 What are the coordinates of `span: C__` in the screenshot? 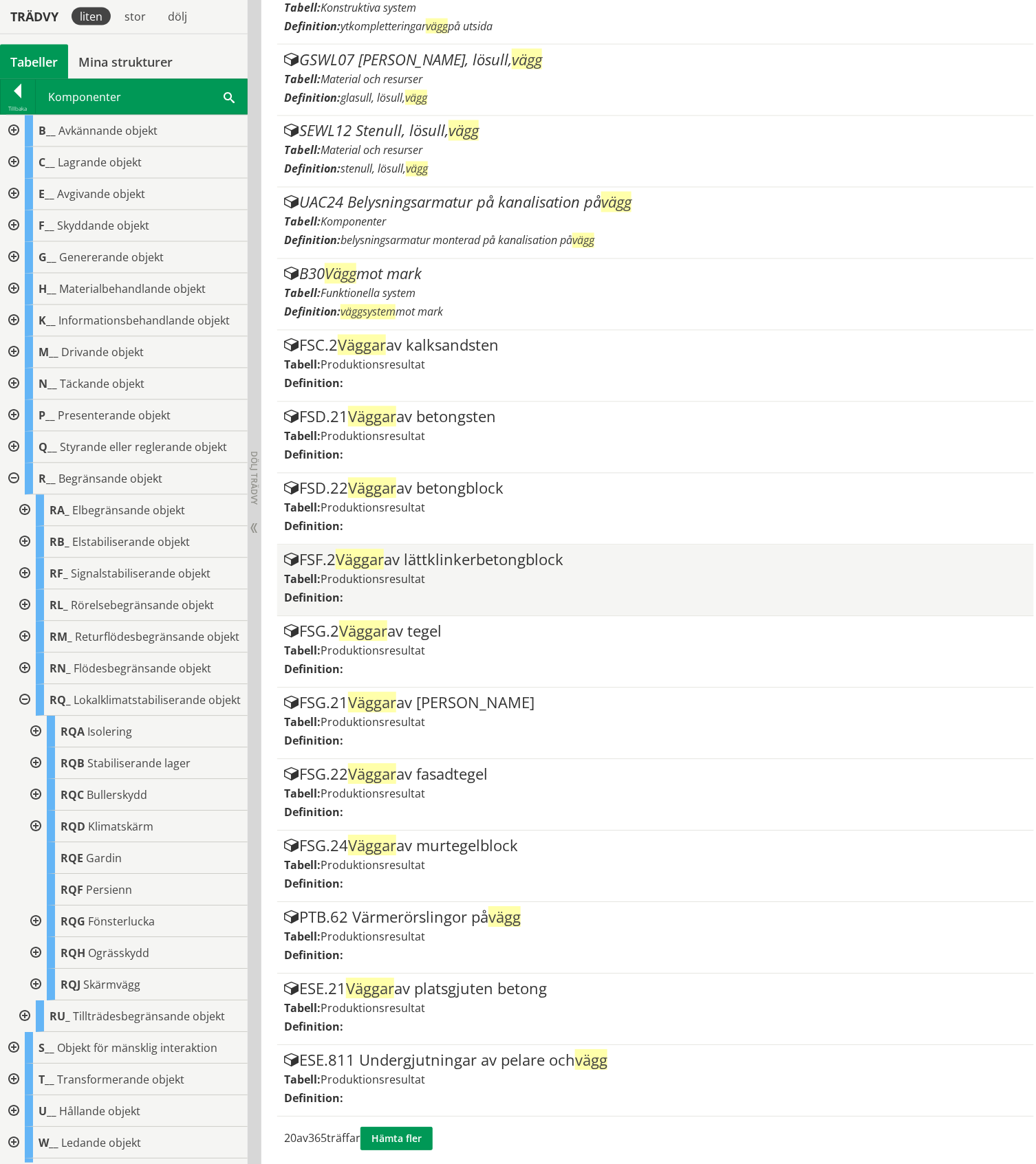 It's located at (47, 163).